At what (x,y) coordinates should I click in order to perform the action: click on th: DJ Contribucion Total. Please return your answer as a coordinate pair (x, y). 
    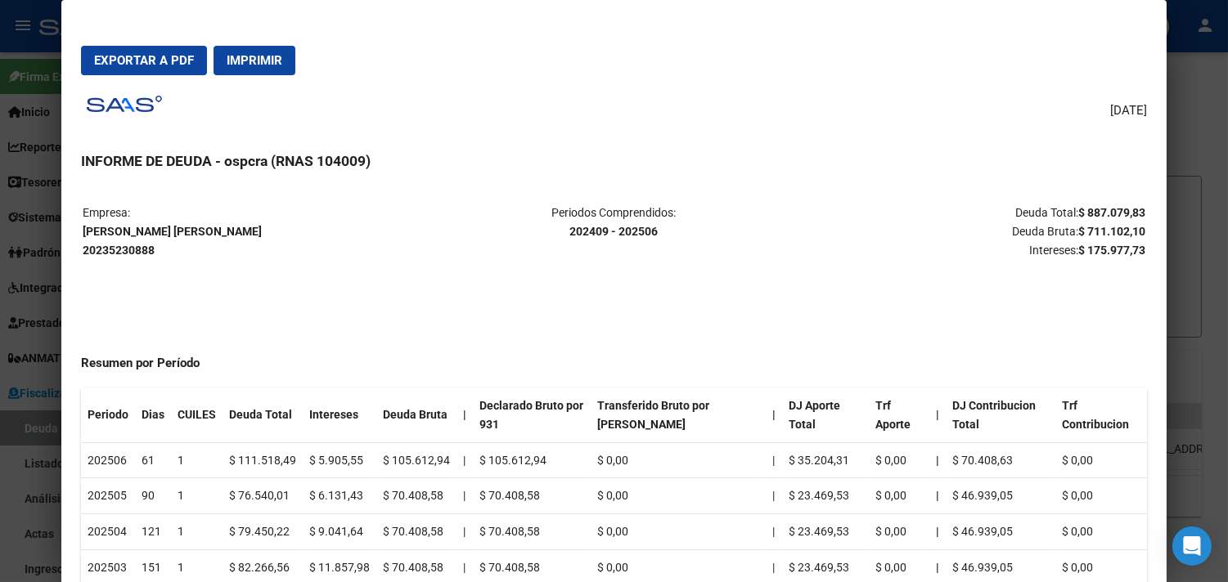
    Looking at the image, I should click on (1000, 415).